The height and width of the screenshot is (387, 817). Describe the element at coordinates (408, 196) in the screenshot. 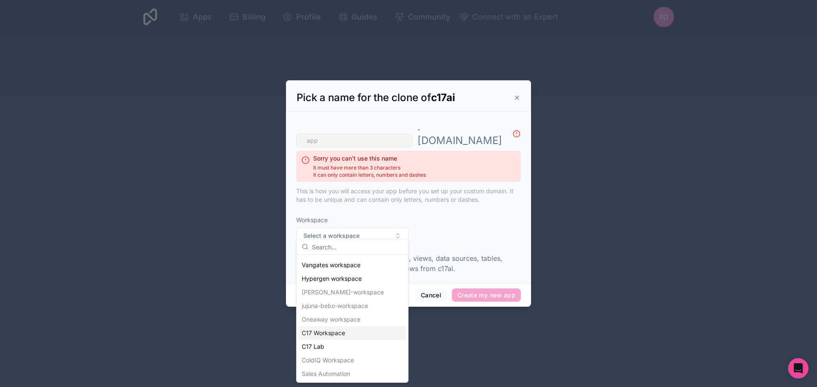

I see `p: This is how you will access your app before you set up your custom domain. It has to be unique an...` at that location.